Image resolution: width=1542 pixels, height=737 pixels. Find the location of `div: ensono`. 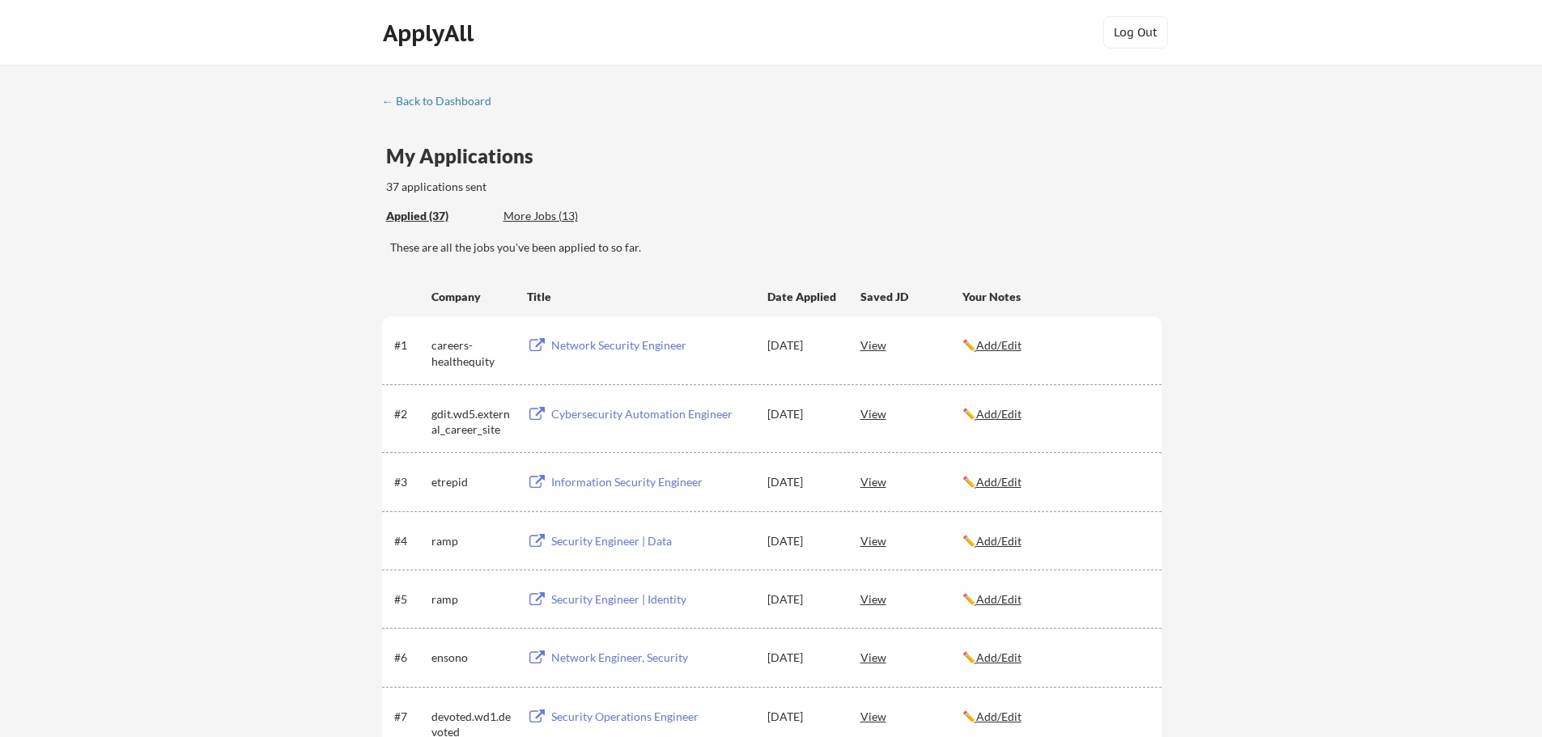

div: ensono is located at coordinates (472, 658).